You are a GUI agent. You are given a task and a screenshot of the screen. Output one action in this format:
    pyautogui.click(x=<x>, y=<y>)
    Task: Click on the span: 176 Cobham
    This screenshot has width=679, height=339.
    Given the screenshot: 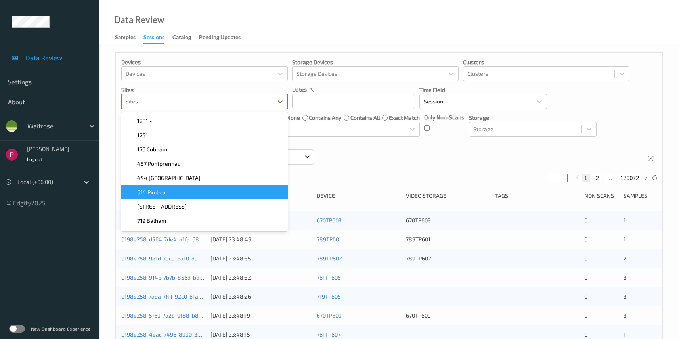 What is the action you would take?
    pyautogui.click(x=152, y=149)
    